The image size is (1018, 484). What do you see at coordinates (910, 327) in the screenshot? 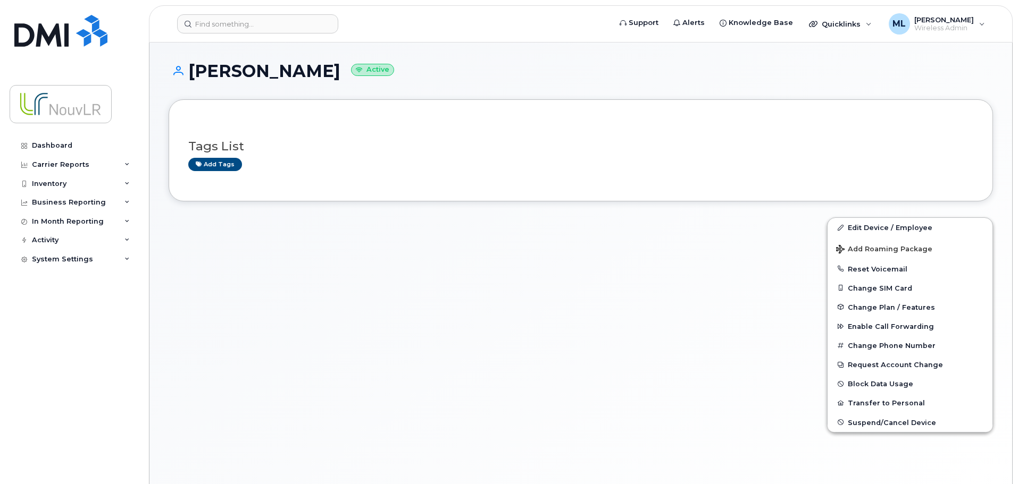
I see `button: Enable Call Forwarding` at bounding box center [910, 327].